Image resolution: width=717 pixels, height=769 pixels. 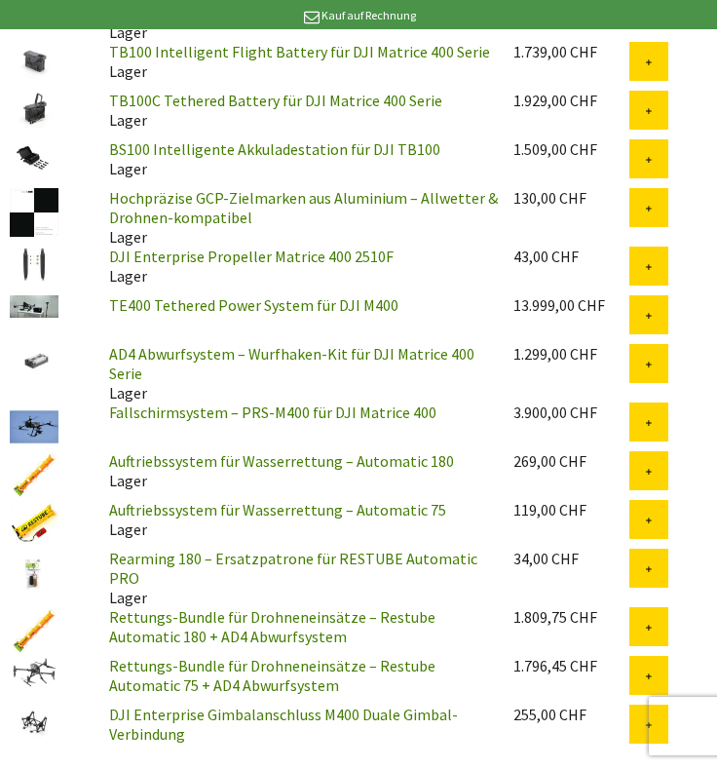 What do you see at coordinates (34, 427) in the screenshot?
I see `img: Fallschirmsystem – PRS-M400 für DJI Matrice 400` at bounding box center [34, 427].